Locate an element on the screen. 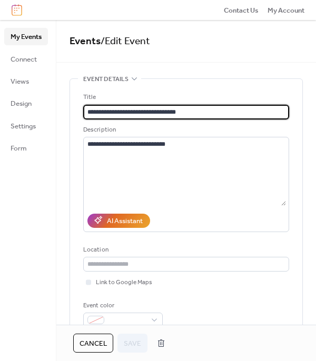 This screenshot has height=361, width=316. div: Event color is located at coordinates (122, 306).